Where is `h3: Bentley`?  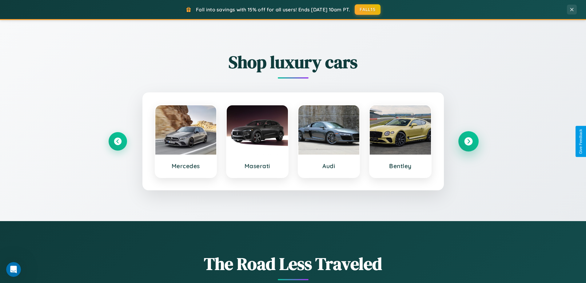
h3: Bentley is located at coordinates (400, 166).